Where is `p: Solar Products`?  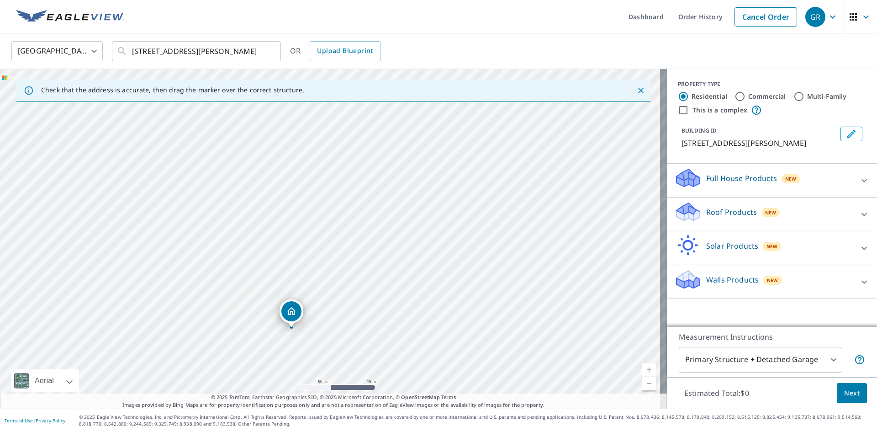 p: Solar Products is located at coordinates (732, 246).